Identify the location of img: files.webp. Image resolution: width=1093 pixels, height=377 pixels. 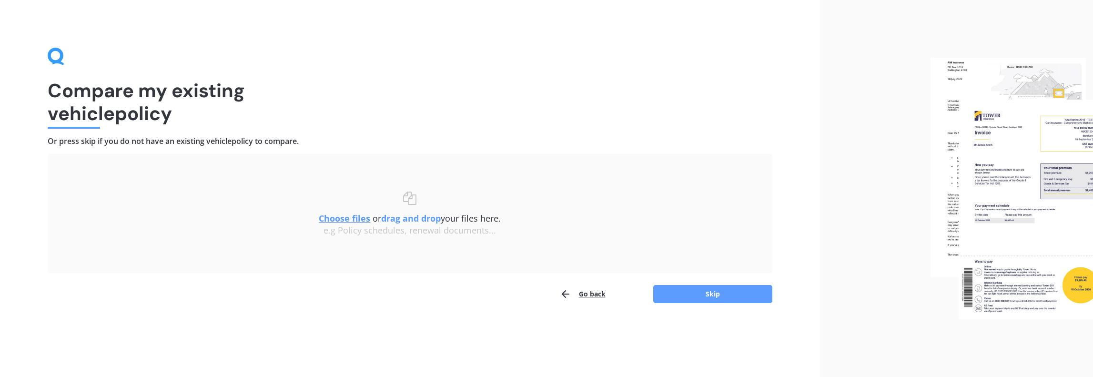
(1012, 189).